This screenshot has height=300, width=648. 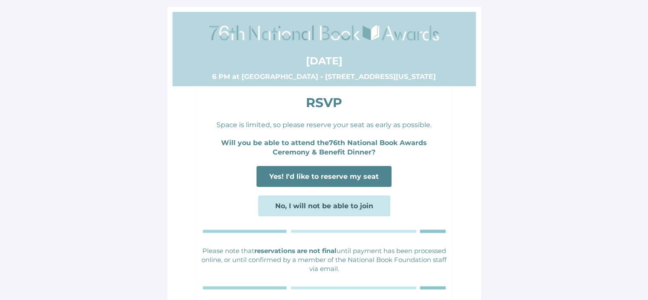 I want to click on a: Yes! I'd like to reserve my seat, so click(x=324, y=176).